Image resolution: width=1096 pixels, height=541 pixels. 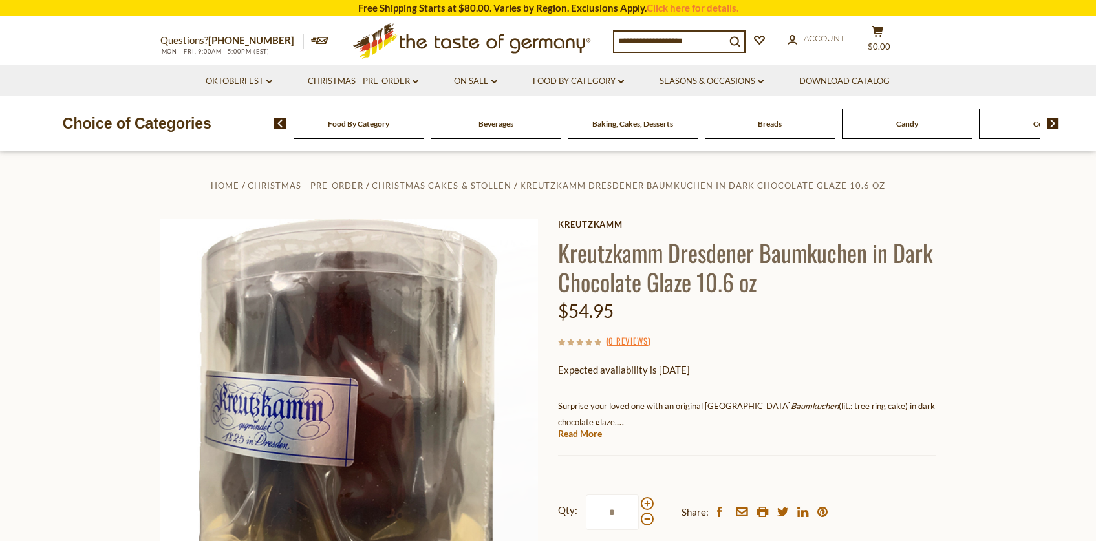 What do you see at coordinates (475, 82) in the screenshot?
I see `a: On Sale` at bounding box center [475, 82].